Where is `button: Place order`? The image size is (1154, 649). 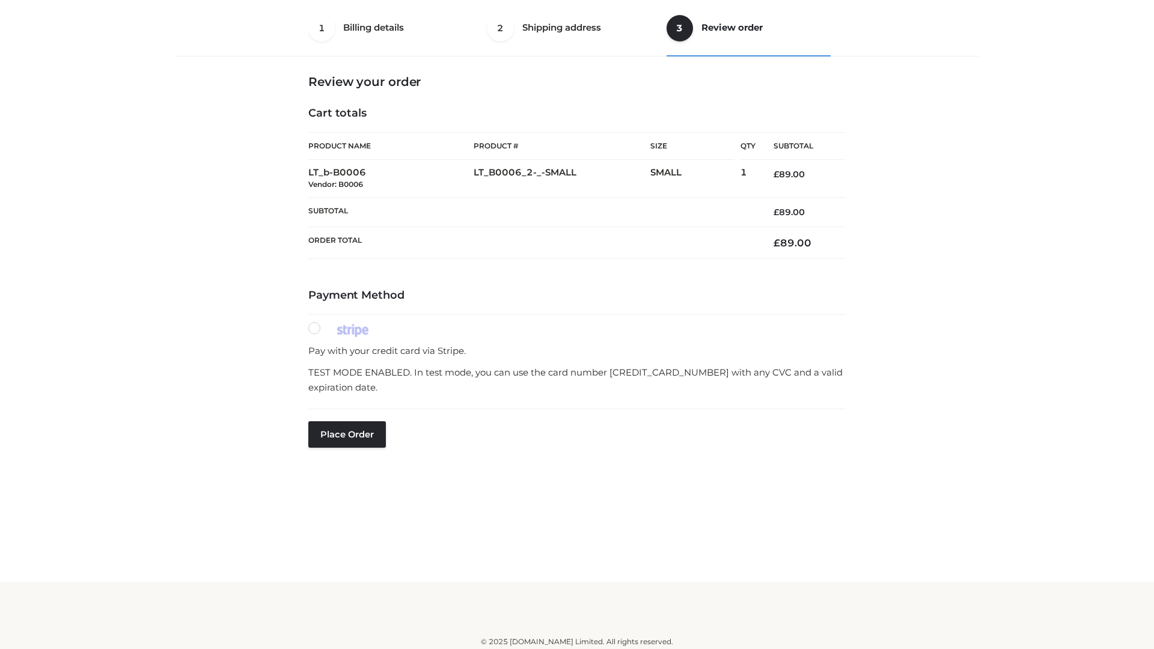 button: Place order is located at coordinates (347, 435).